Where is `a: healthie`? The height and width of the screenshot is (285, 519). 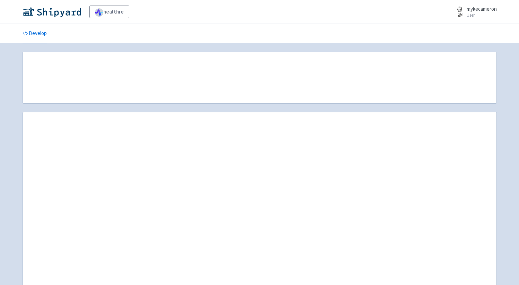 a: healthie is located at coordinates (109, 12).